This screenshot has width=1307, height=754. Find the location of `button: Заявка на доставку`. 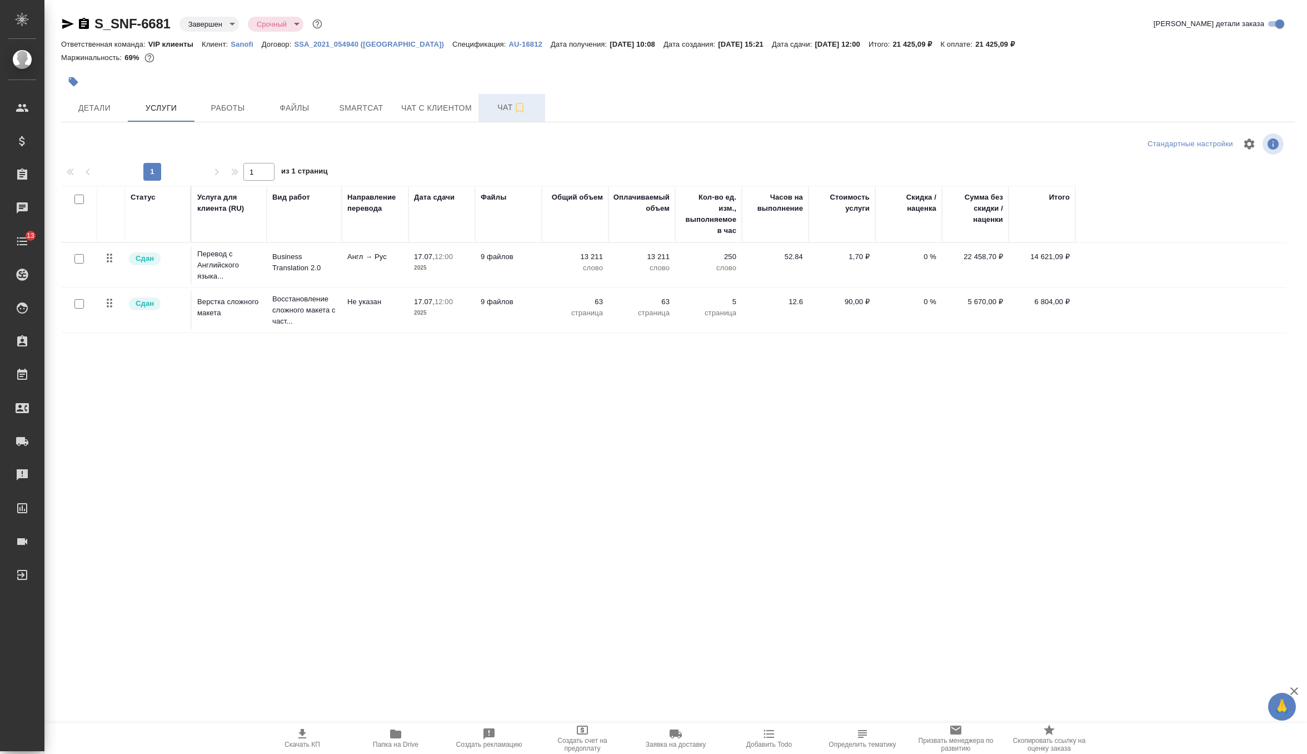

button: Заявка на доставку is located at coordinates (676, 738).